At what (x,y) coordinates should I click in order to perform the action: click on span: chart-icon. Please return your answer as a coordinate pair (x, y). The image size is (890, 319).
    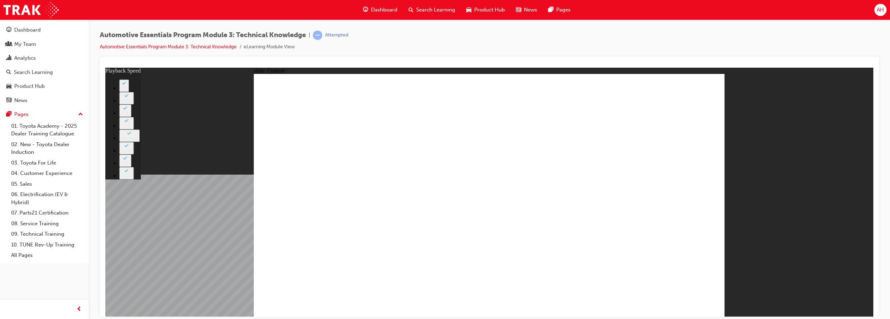
    Looking at the image, I should click on (9, 58).